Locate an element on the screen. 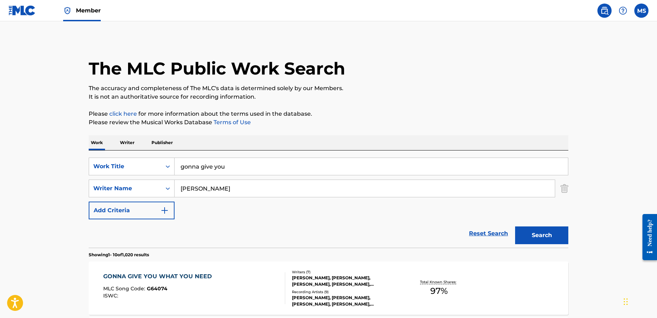  img: MLC Logo is located at coordinates (22, 10).